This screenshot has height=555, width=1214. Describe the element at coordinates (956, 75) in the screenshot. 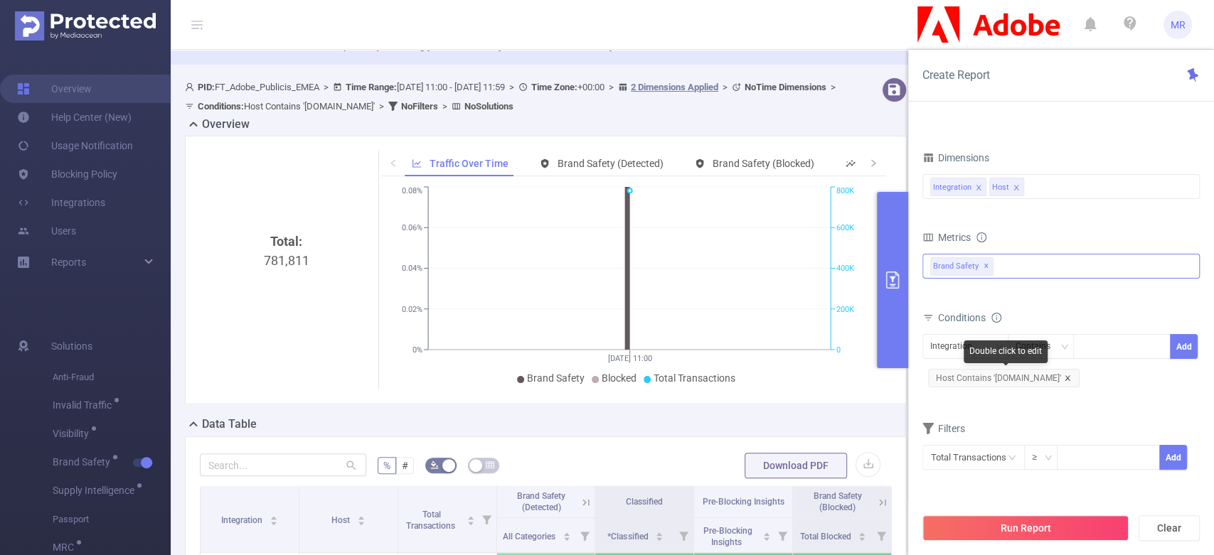

I see `span: Create Report` at that location.